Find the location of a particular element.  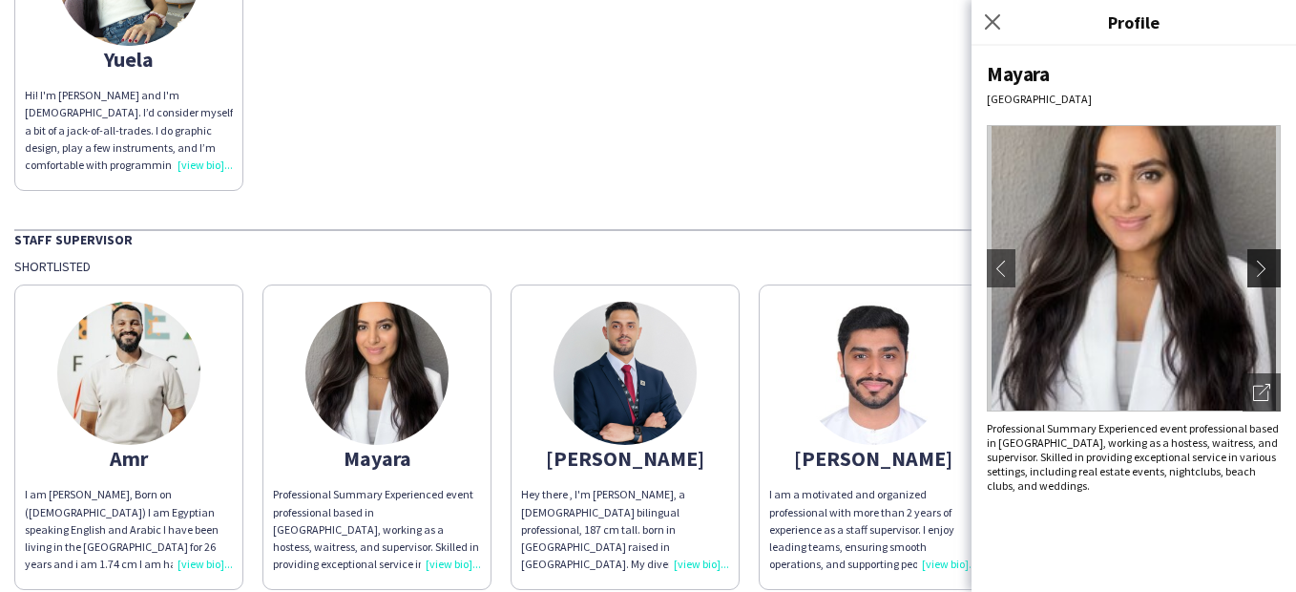

img: thumb-6743061d93c9a.jpeg is located at coordinates (377, 373).